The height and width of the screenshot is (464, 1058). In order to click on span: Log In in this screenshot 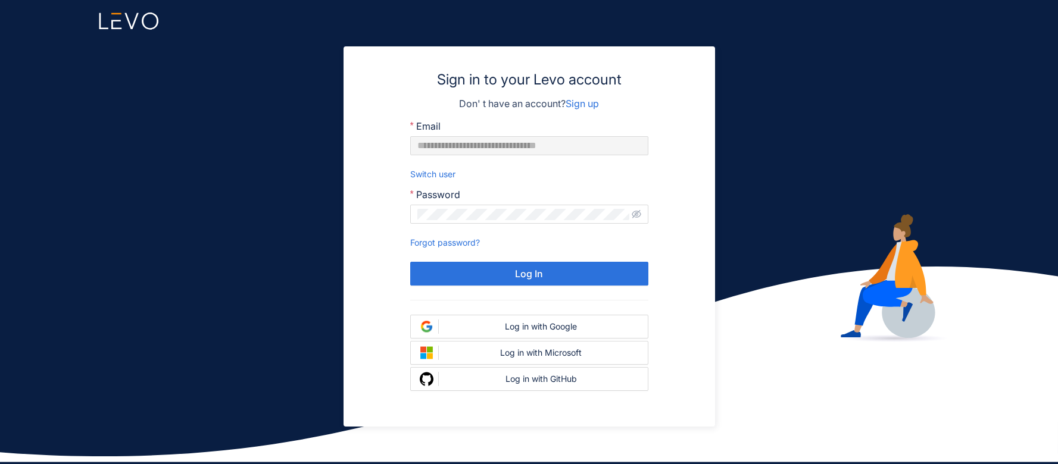, I will do `click(529, 274)`.